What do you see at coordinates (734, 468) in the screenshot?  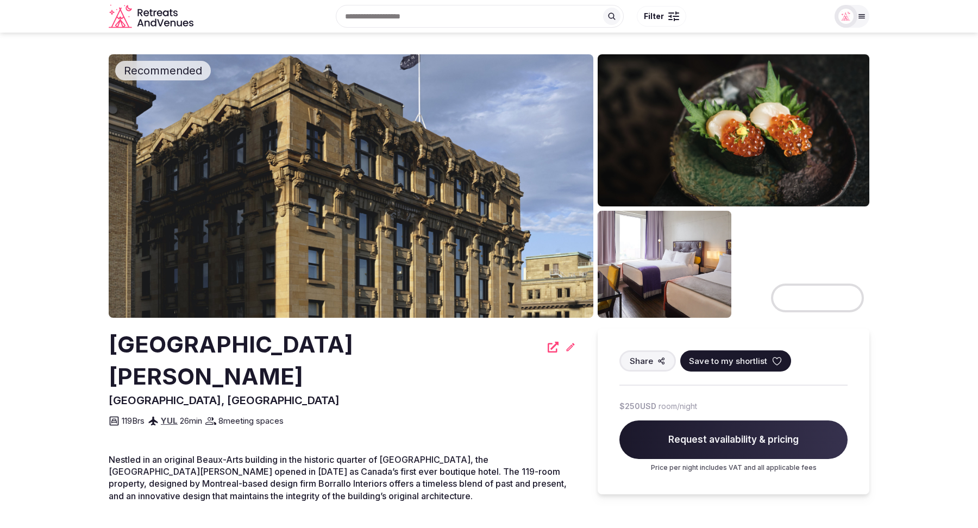 I see `p: Price per night includes VAT and all applicable fees` at bounding box center [734, 468].